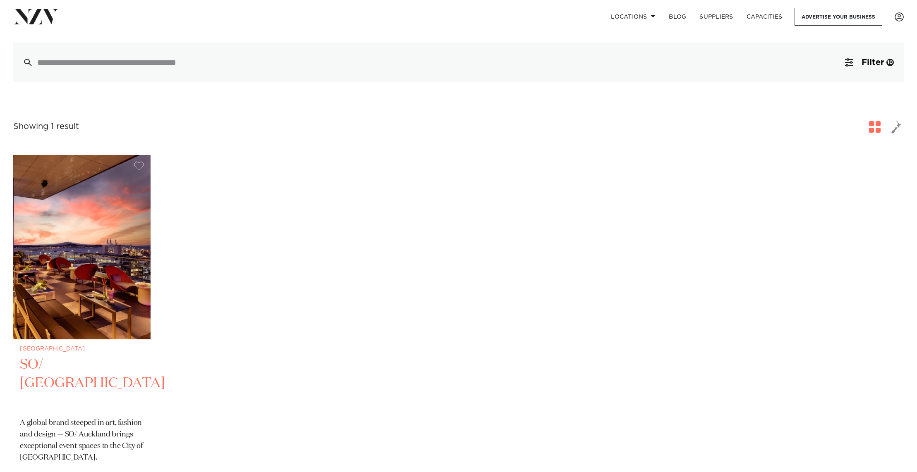 The image size is (917, 472). I want to click on img: nzv-logo.png, so click(36, 17).